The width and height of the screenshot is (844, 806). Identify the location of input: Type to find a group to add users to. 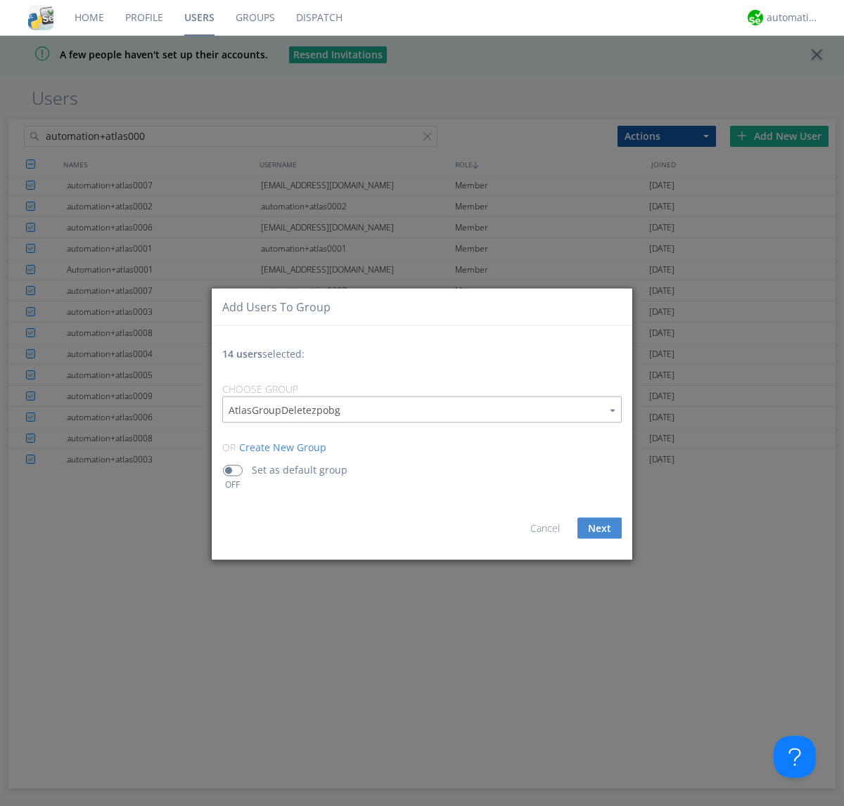
(422, 410).